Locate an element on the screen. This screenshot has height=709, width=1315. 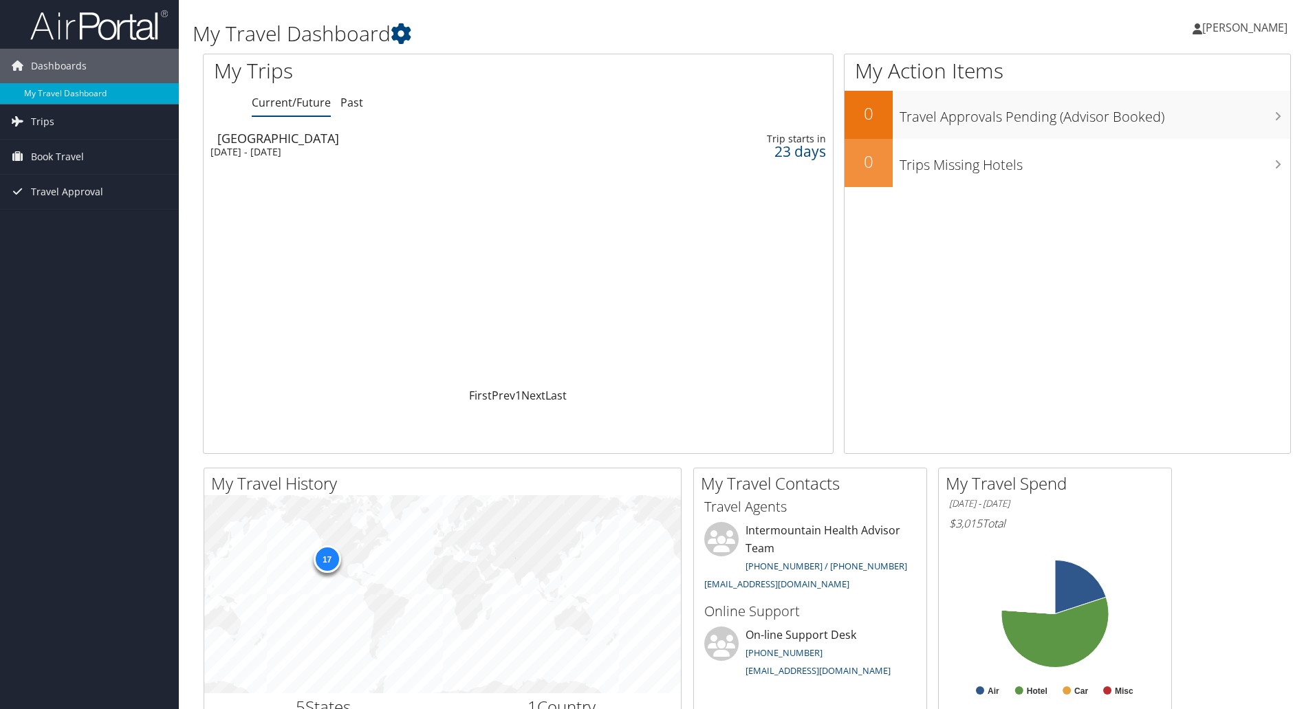
span: Travel Approval is located at coordinates (67, 192).